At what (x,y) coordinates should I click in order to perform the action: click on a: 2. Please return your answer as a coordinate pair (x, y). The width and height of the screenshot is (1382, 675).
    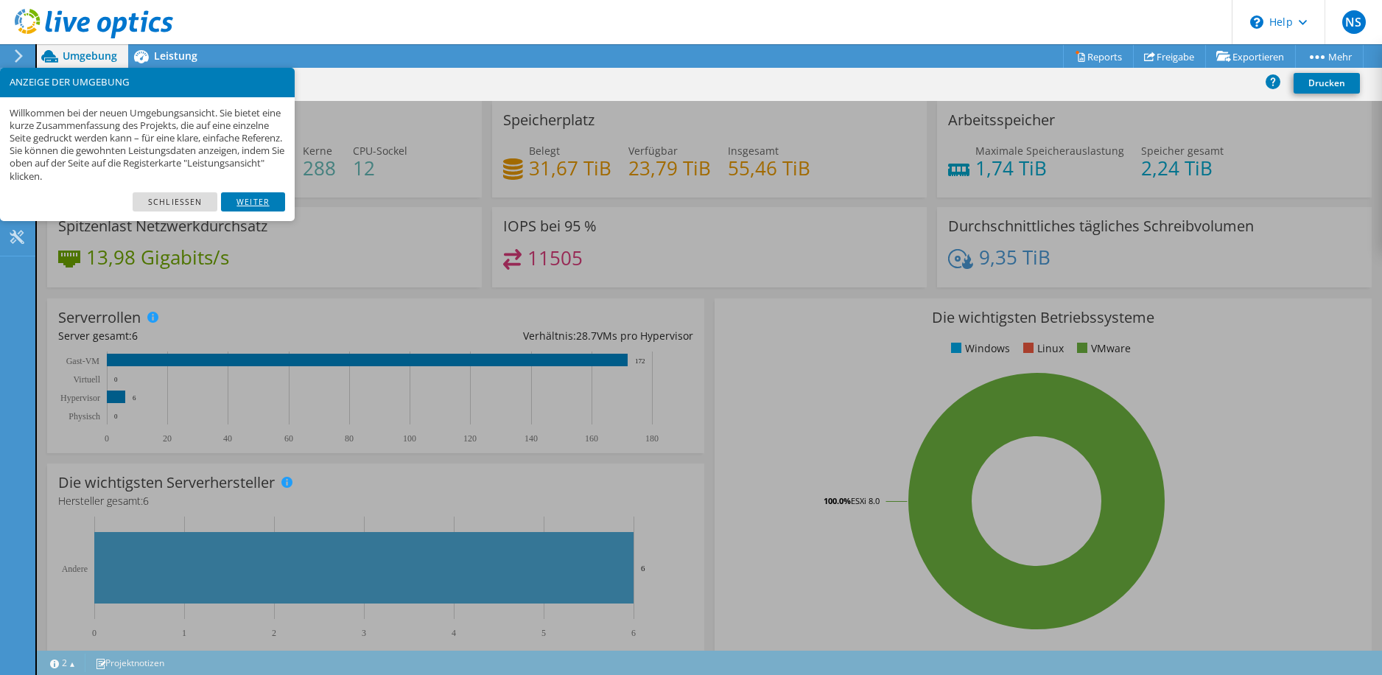
    Looking at the image, I should click on (63, 662).